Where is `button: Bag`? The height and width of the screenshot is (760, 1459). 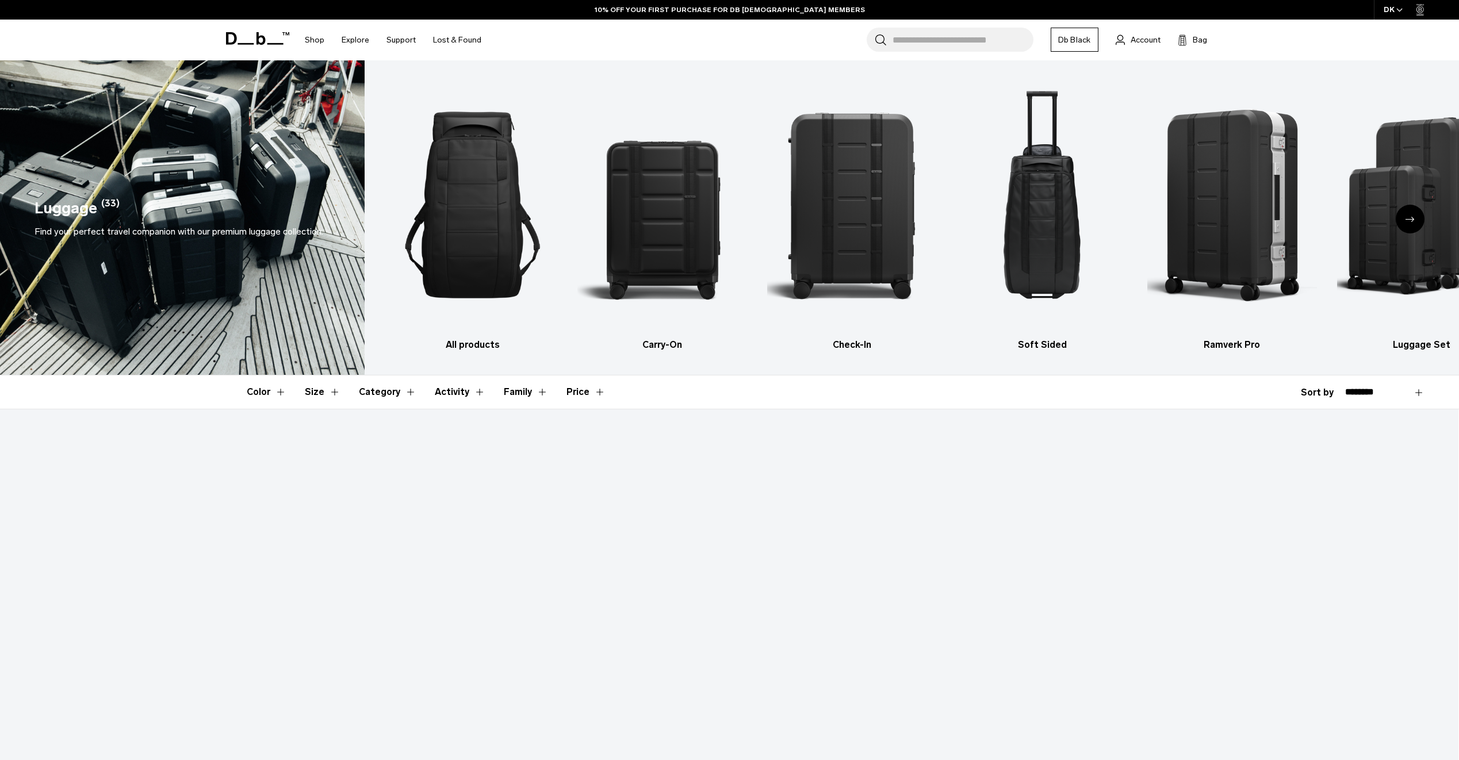 button: Bag is located at coordinates (1192, 40).